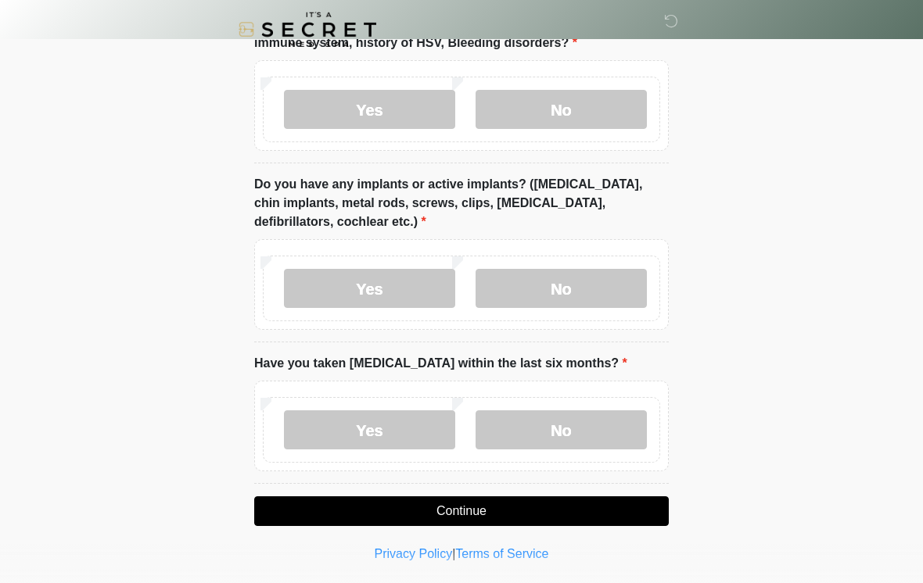 The height and width of the screenshot is (583, 923). I want to click on button: Continue, so click(461, 511).